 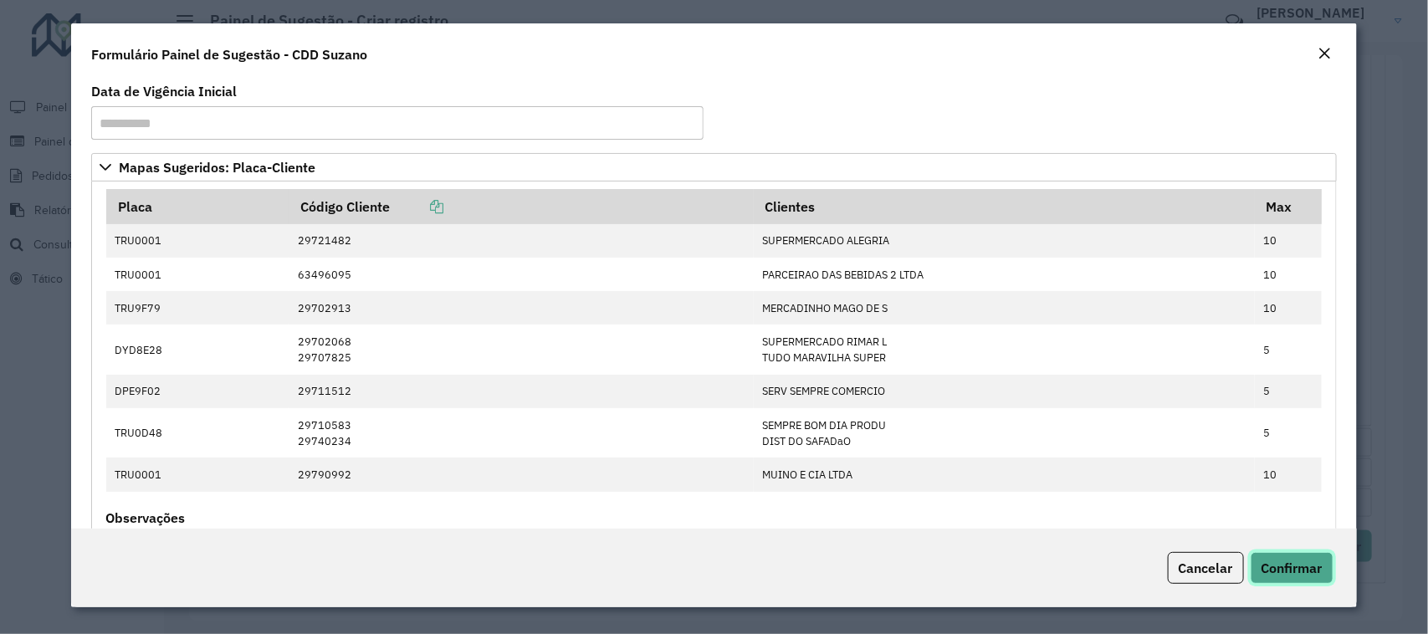 What do you see at coordinates (1004, 391) in the screenshot?
I see `td: SERV SEMPRE COMERCIO` at bounding box center [1004, 391].